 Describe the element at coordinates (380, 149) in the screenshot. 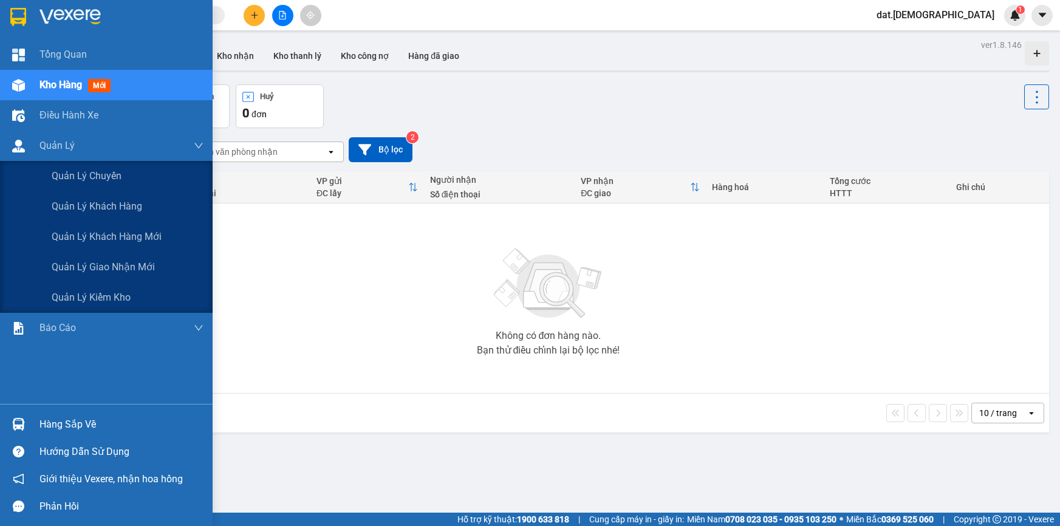

I see `button: Bộ lọc` at that location.